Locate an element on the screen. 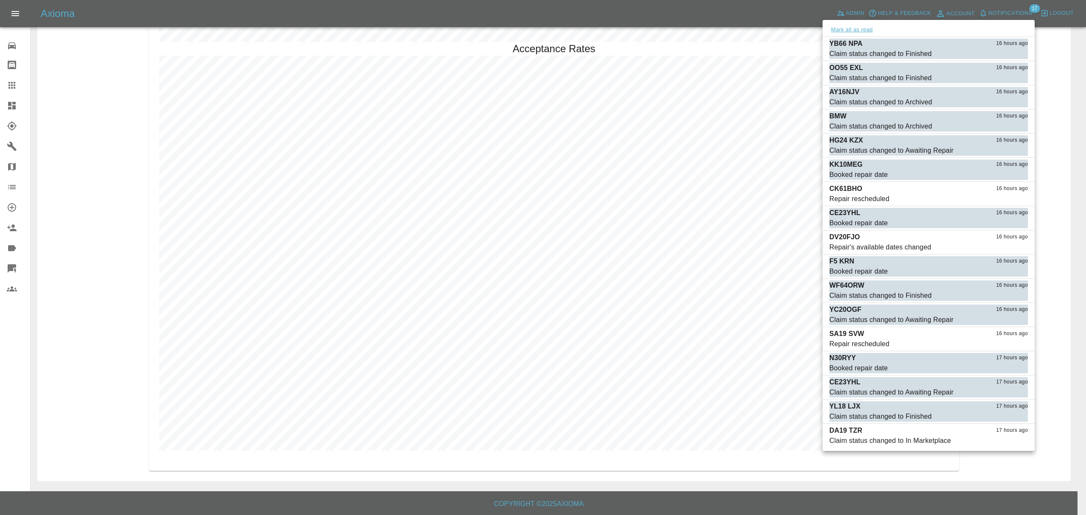  p: F5 KRN is located at coordinates (841, 261).